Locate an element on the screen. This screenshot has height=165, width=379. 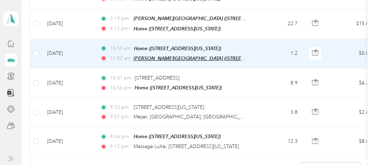
td: 1.2 is located at coordinates (280, 54).